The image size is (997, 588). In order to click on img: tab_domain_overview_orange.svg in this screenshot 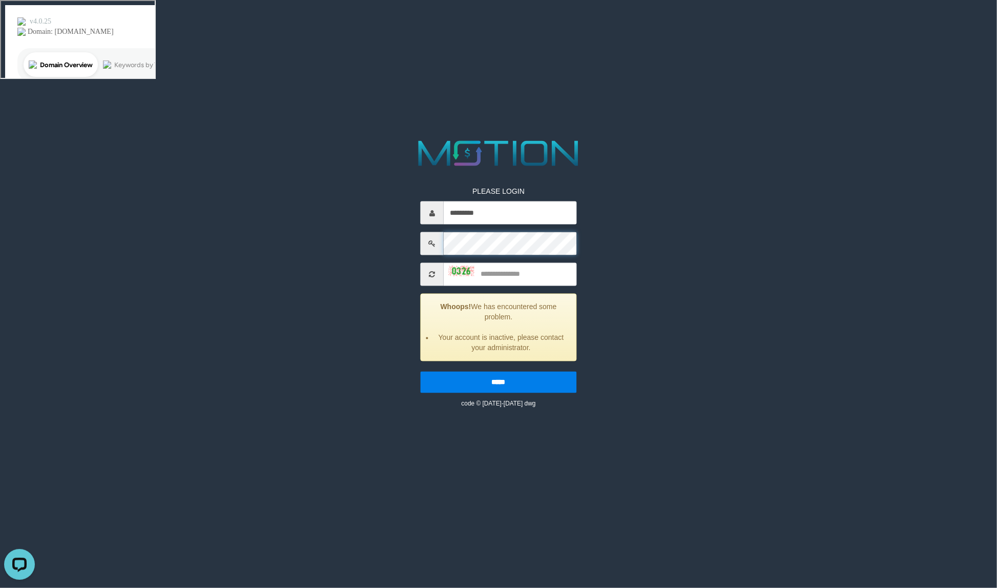, I will do `click(32, 64)`.